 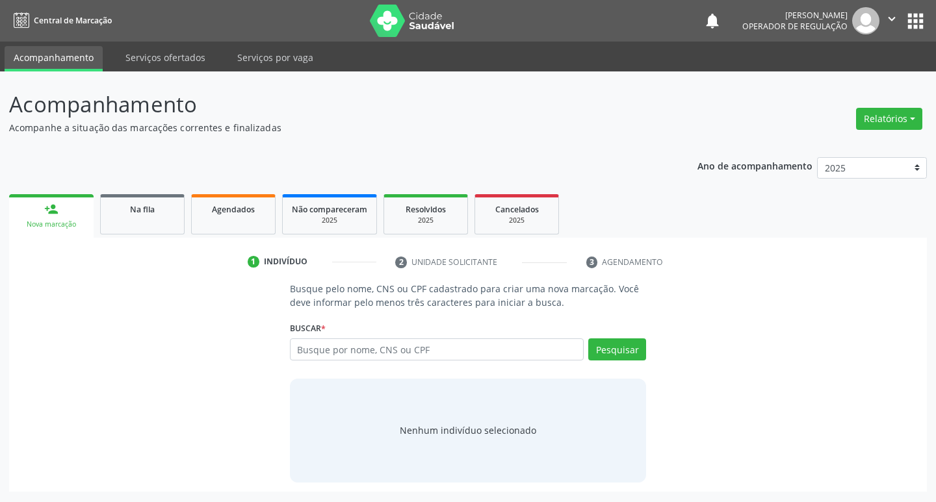 What do you see at coordinates (426, 209) in the screenshot?
I see `span: Resolvidos` at bounding box center [426, 209].